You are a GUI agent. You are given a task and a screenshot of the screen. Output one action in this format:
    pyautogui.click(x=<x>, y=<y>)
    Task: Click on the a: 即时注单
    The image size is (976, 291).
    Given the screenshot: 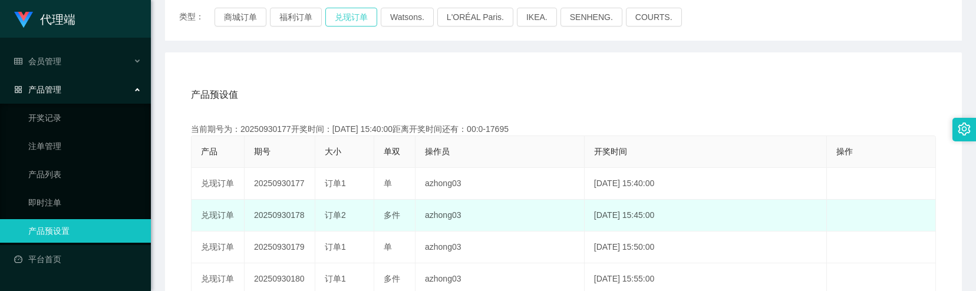 What is the action you would take?
    pyautogui.click(x=85, y=203)
    